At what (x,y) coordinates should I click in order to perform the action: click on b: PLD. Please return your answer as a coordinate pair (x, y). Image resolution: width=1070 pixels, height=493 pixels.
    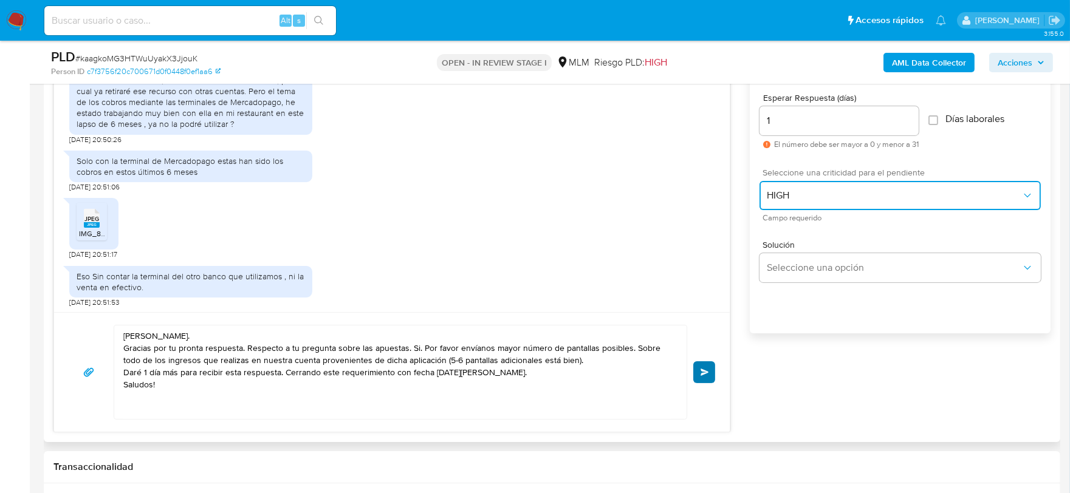
    Looking at the image, I should click on (63, 57).